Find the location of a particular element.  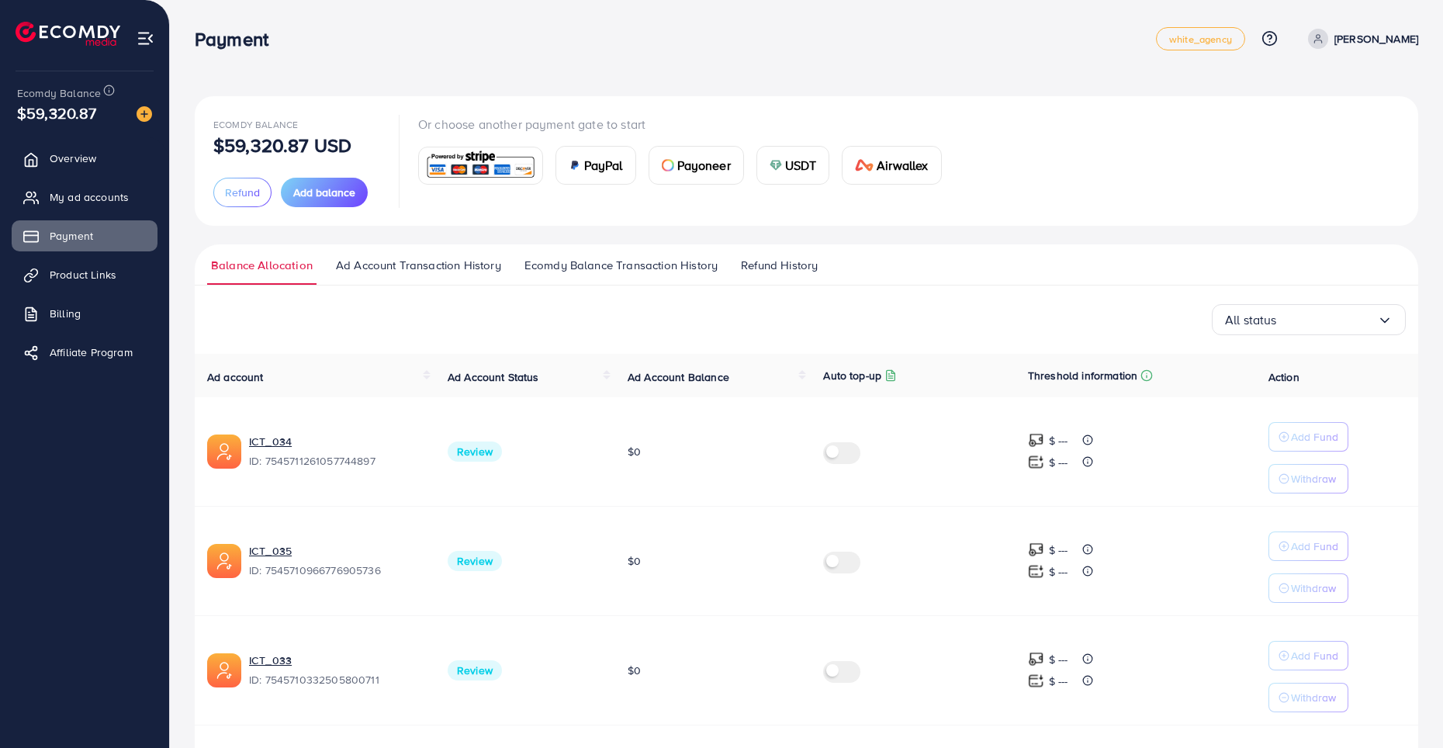

span: ID: 7545710332505800711 is located at coordinates (336, 680).